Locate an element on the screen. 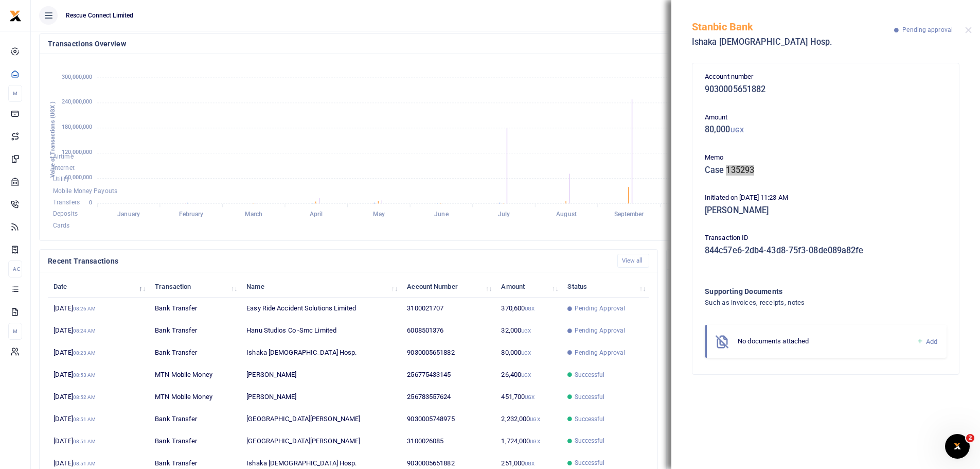 This screenshot has width=980, height=469. td: 3100021707 is located at coordinates (448, 308).